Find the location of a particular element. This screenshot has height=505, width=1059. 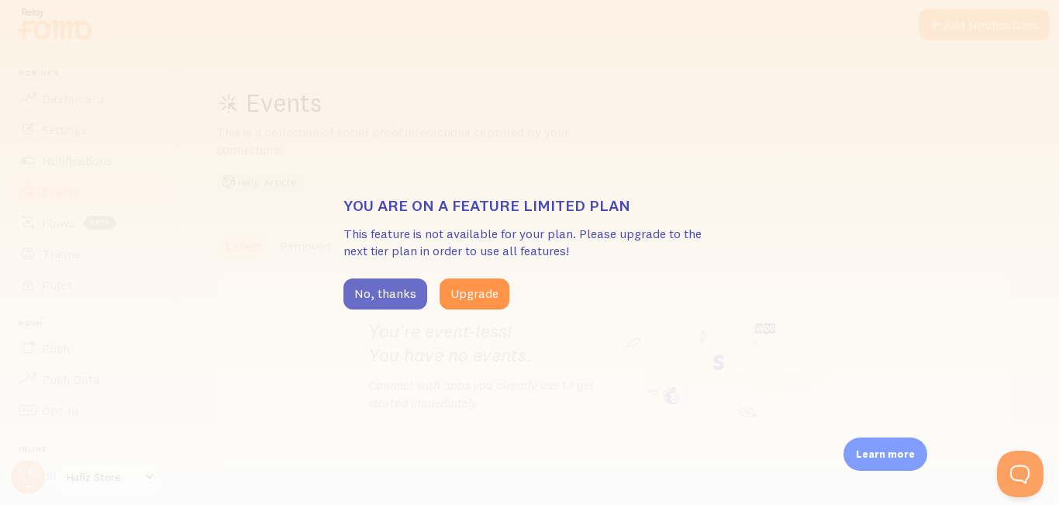

div: Learn more is located at coordinates (886, 454).